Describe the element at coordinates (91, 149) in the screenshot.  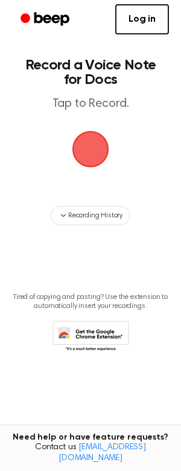
I see `img: Beep Logo` at that location.